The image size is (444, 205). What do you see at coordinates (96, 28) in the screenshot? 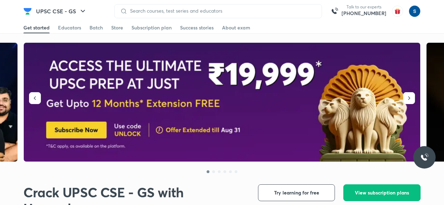
I see `a: Batch` at bounding box center [96, 28].